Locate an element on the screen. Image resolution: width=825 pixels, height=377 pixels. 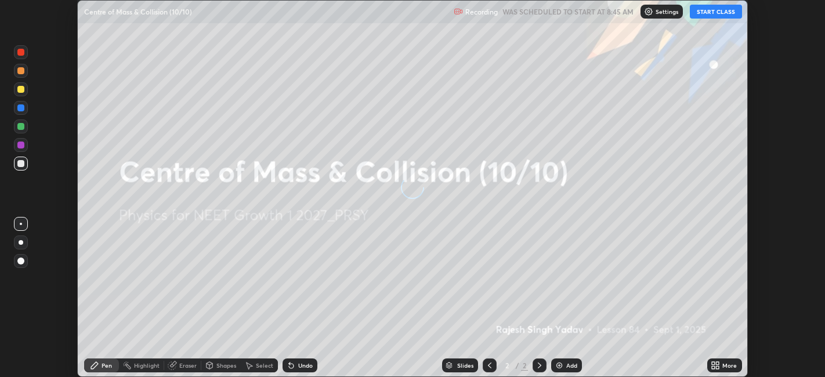
div: Select is located at coordinates (265, 366).